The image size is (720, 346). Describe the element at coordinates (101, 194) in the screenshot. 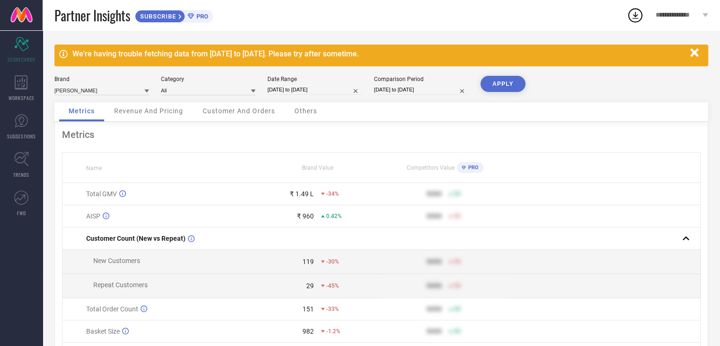

I see `span: Total GMV` at that location.